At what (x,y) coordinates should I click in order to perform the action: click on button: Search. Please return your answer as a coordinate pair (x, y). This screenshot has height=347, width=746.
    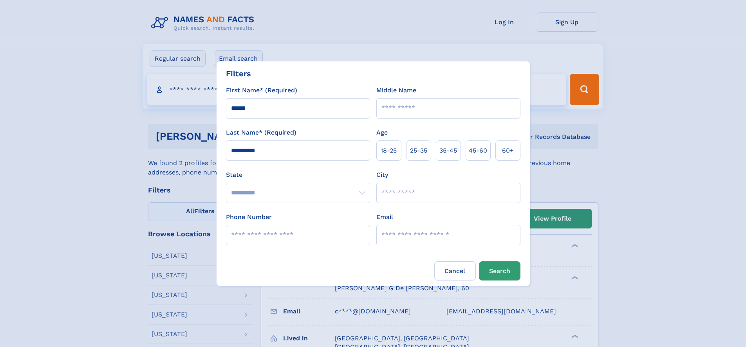
    Looking at the image, I should click on (500, 271).